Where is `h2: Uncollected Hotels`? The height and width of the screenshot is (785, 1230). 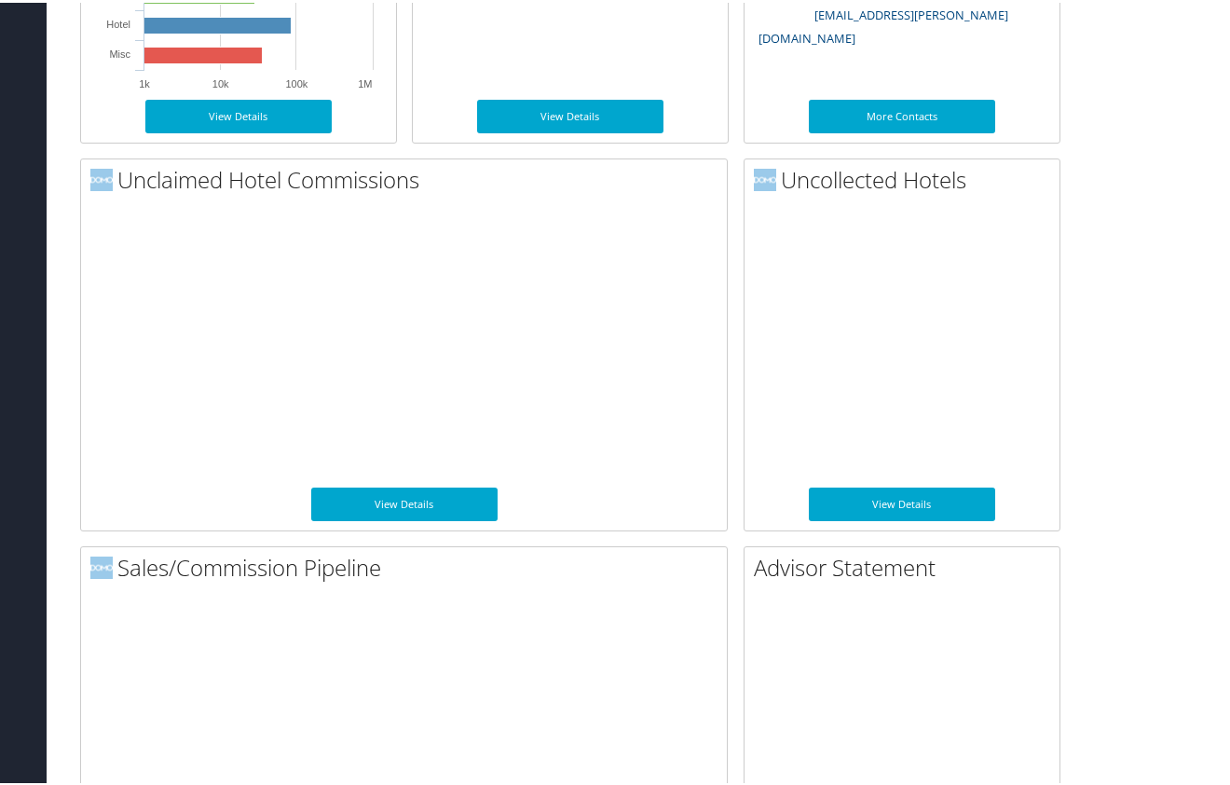
h2: Uncollected Hotels is located at coordinates (907, 177).